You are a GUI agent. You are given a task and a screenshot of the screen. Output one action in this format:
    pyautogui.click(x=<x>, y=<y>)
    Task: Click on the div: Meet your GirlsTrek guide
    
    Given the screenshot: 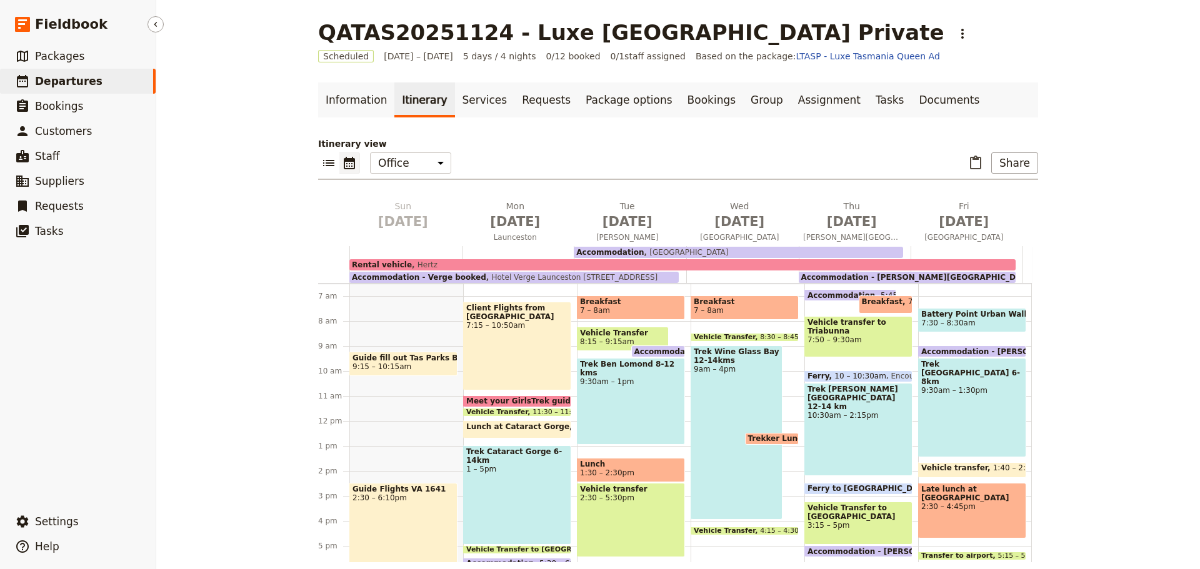 What is the action you would take?
    pyautogui.click(x=517, y=401)
    